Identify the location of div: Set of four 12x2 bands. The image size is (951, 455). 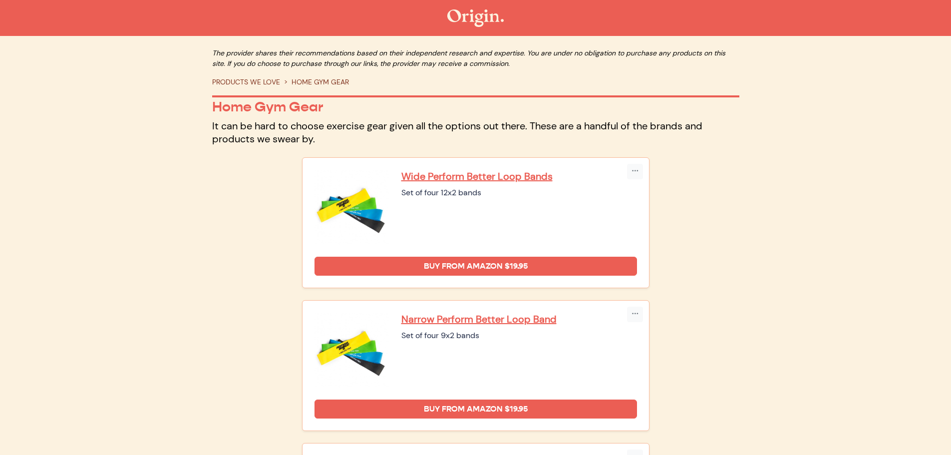
(519, 193).